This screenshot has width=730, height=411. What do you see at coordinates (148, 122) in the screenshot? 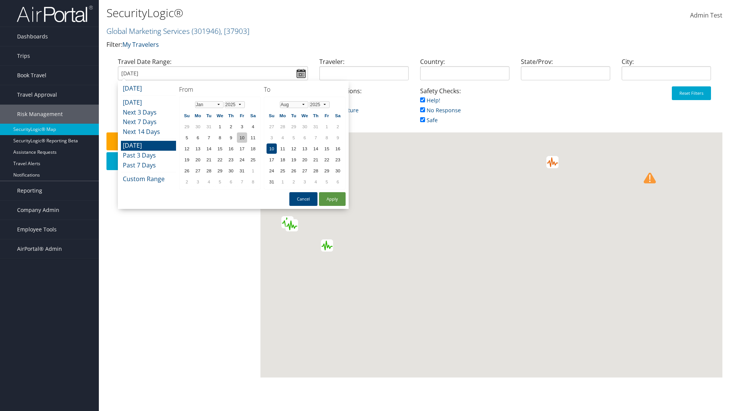
I see `li: Next 7 Days` at bounding box center [148, 122].